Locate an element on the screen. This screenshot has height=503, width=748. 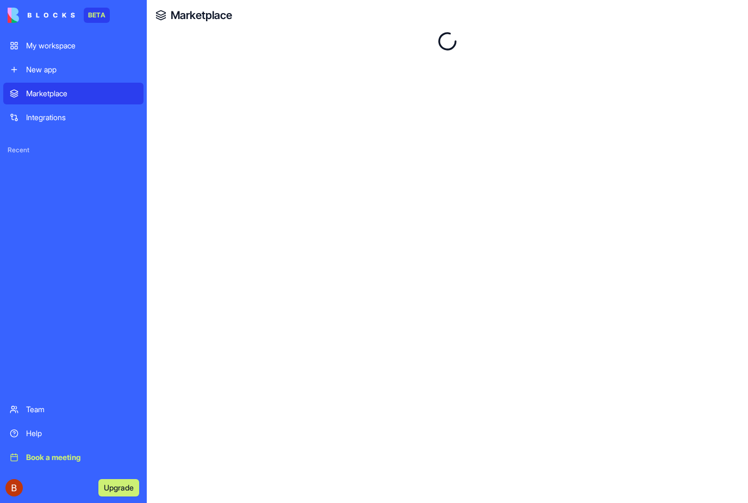
div: New app is located at coordinates (82, 70).